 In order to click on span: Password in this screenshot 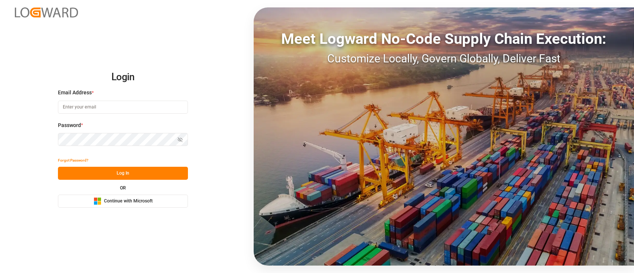, I will do `click(69, 125)`.